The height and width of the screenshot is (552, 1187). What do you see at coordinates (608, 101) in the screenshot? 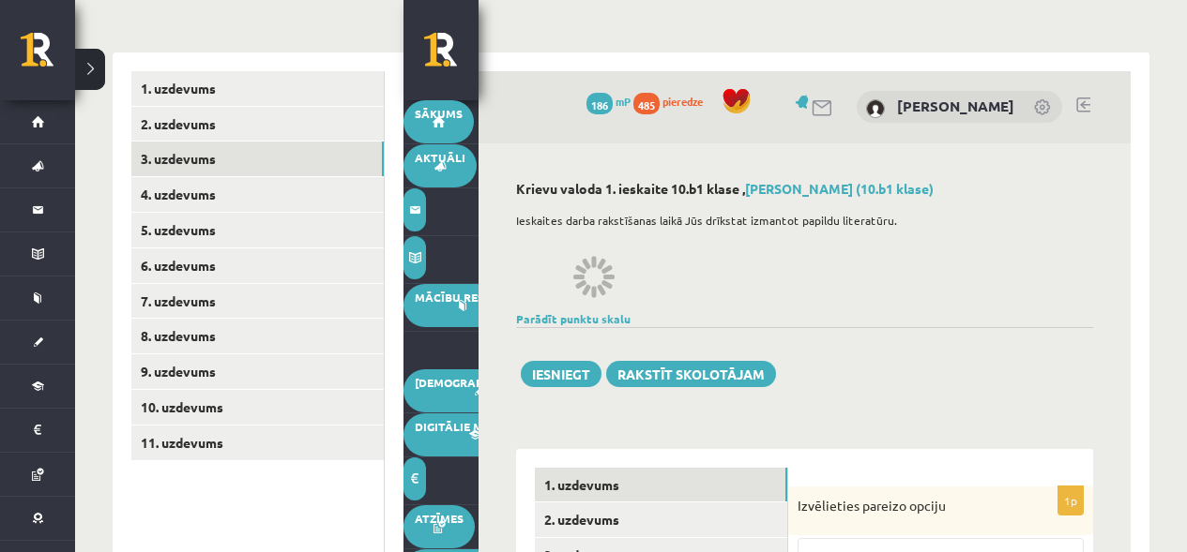
I see `a: 186 mP` at bounding box center [608, 101].